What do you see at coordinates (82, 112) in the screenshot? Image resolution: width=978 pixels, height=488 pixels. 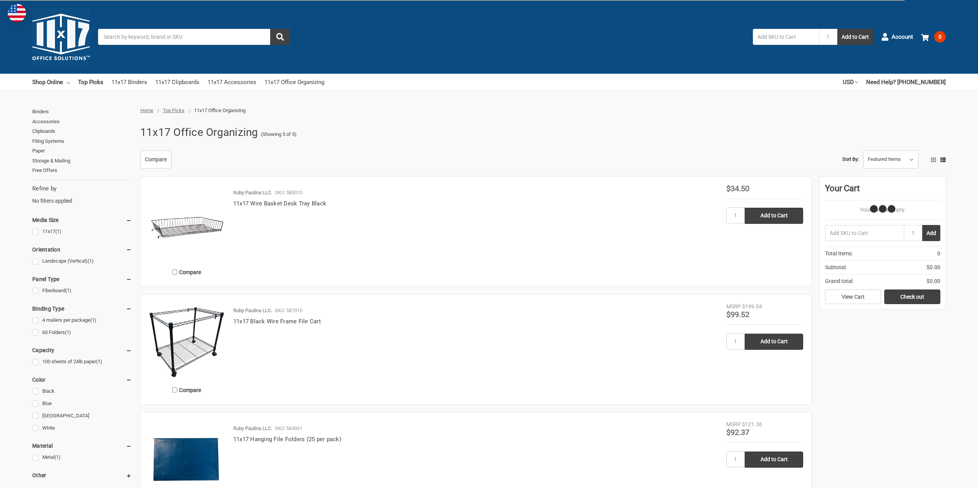 I see `a: Binders` at bounding box center [82, 112].